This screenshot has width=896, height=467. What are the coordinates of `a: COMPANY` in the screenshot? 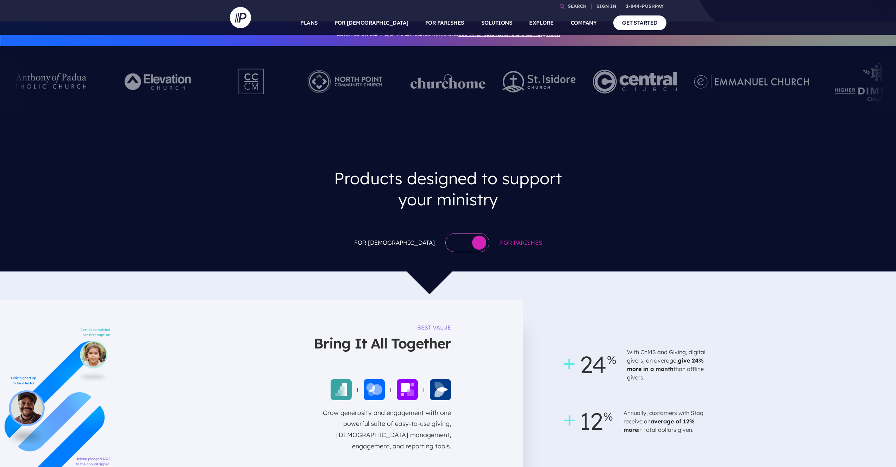 It's located at (584, 23).